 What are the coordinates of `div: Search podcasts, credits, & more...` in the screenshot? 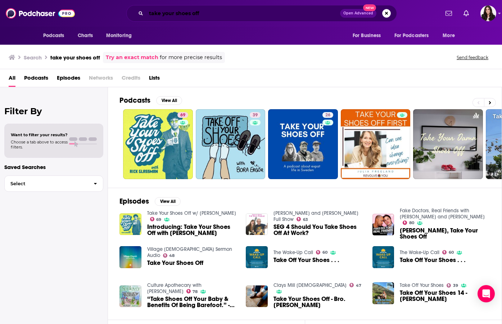 It's located at (262, 13).